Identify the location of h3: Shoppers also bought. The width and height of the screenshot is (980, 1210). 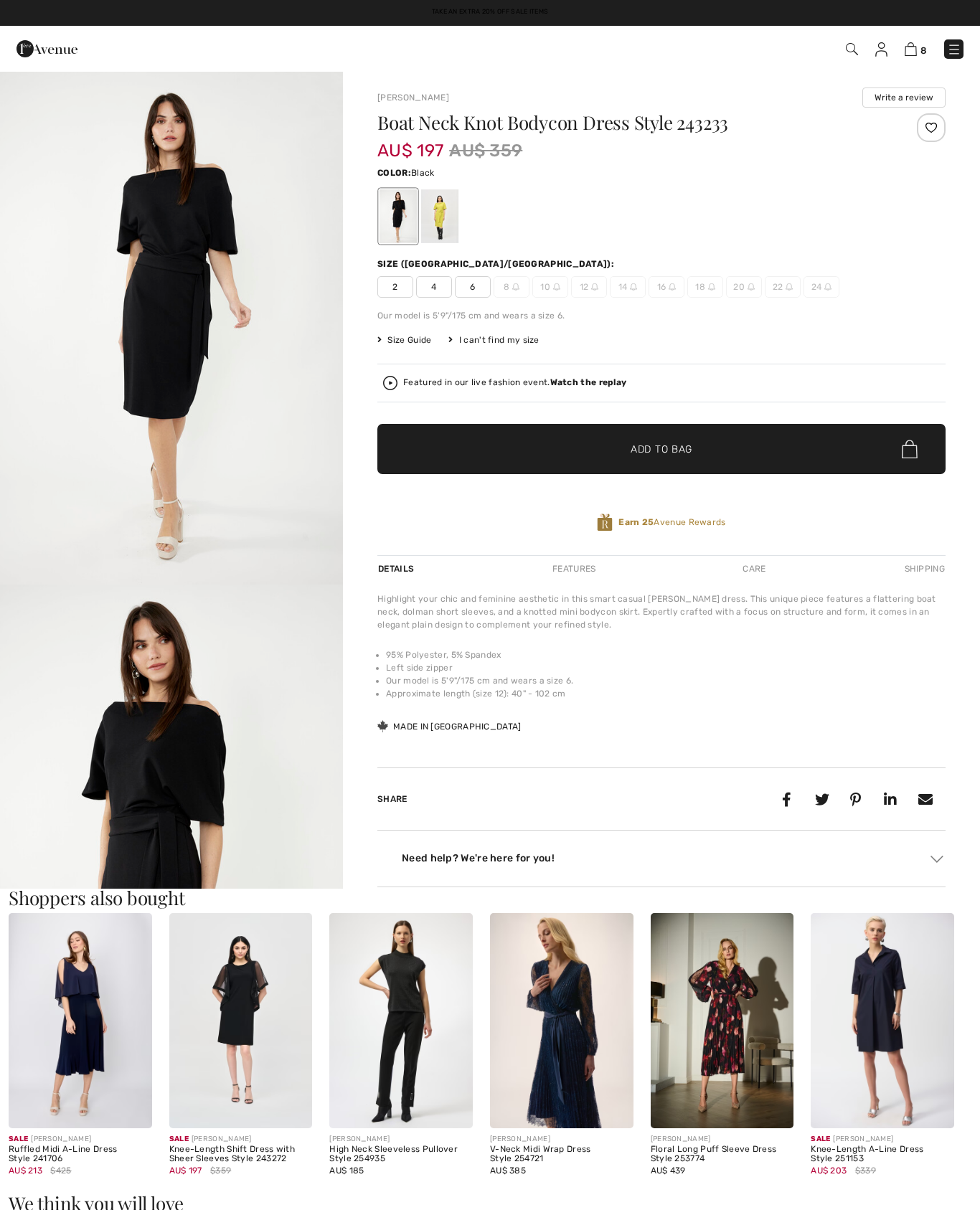
(490, 898).